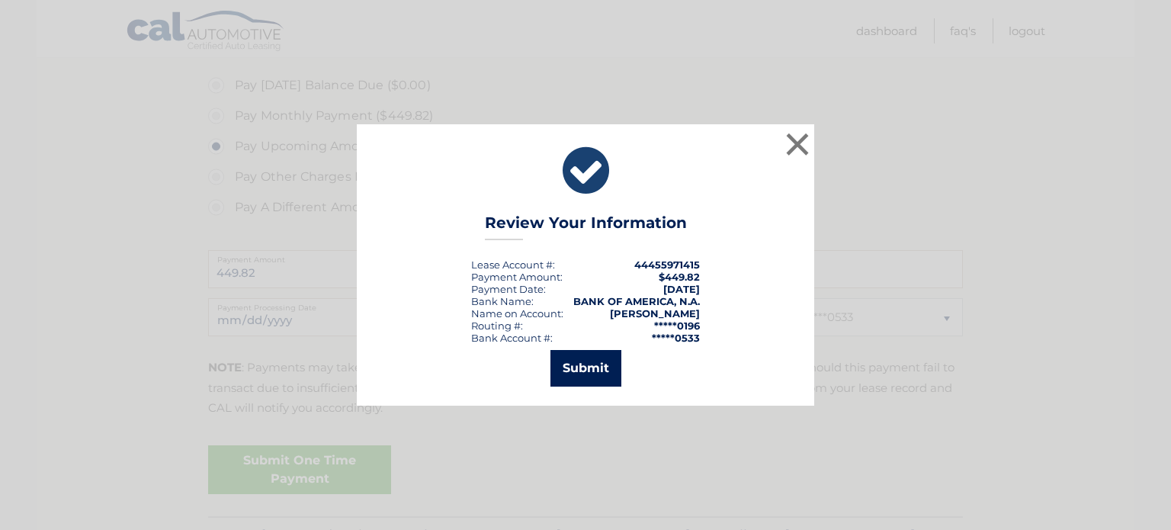 This screenshot has width=1171, height=530. What do you see at coordinates (636, 301) in the screenshot?
I see `strong: BANK OF AMERICA, N.A.` at bounding box center [636, 301].